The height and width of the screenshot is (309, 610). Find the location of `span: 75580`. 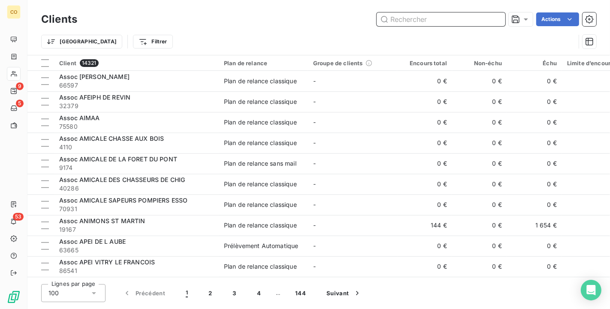

span: 75580 is located at coordinates (136, 126).